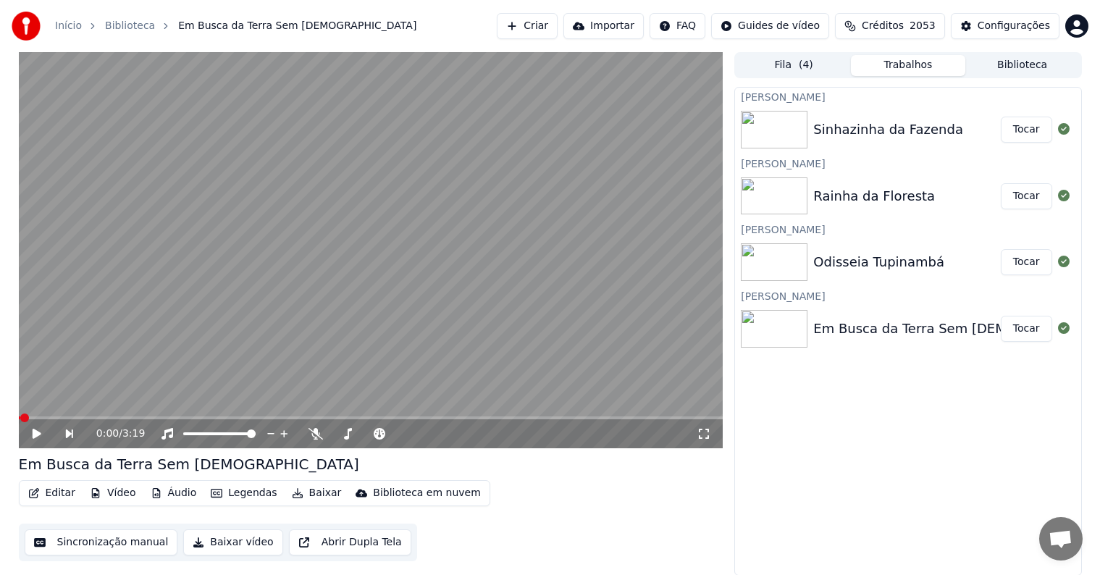  Describe the element at coordinates (890, 26) in the screenshot. I see `button: Créditos2053` at that location.